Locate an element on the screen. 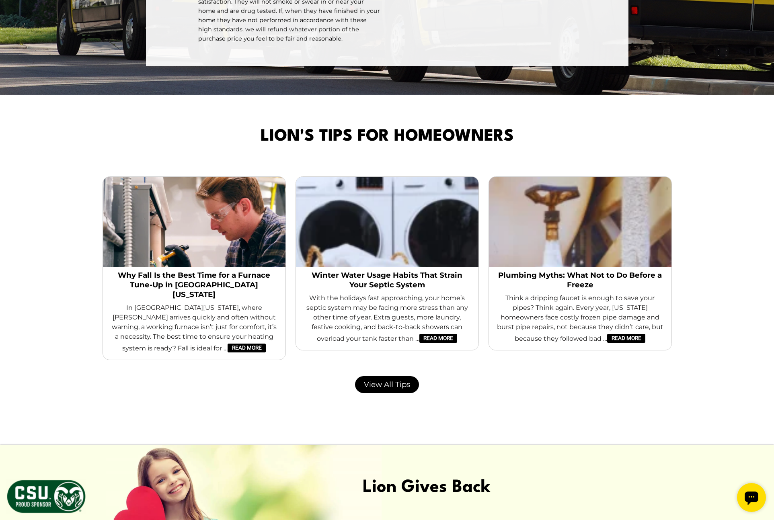 This screenshot has height=520, width=774. div: slide 6 is located at coordinates (194, 268).